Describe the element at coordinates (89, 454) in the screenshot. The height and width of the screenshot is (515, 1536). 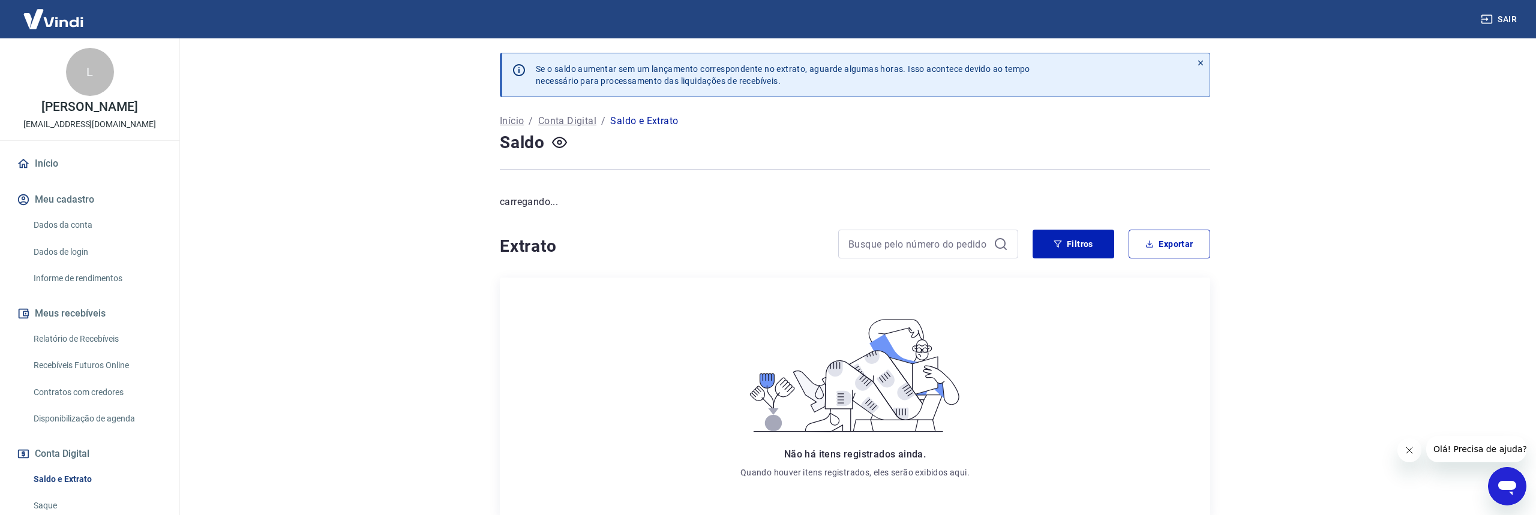
I see `button: Conta Digital` at that location.